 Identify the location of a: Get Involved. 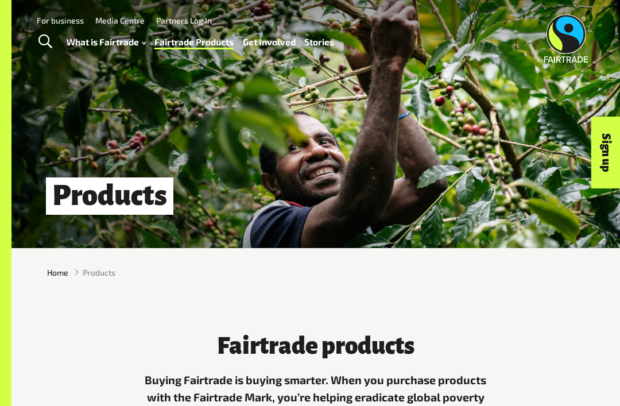
(269, 42).